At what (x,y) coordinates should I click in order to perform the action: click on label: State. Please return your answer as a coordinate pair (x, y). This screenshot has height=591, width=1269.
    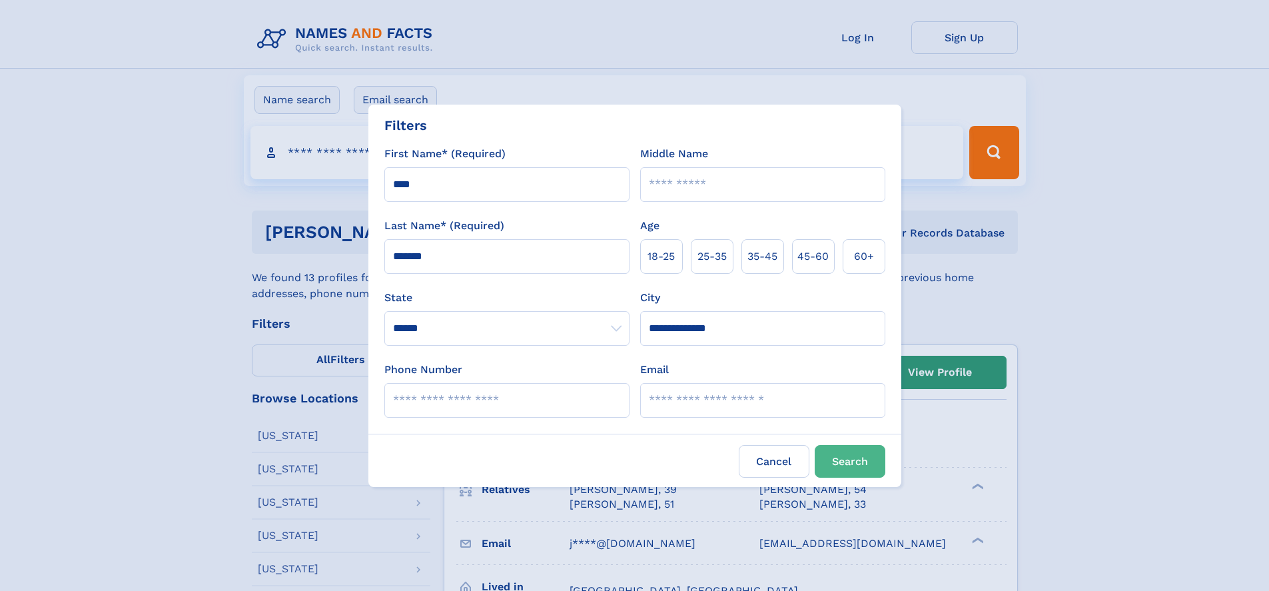
    Looking at the image, I should click on (507, 298).